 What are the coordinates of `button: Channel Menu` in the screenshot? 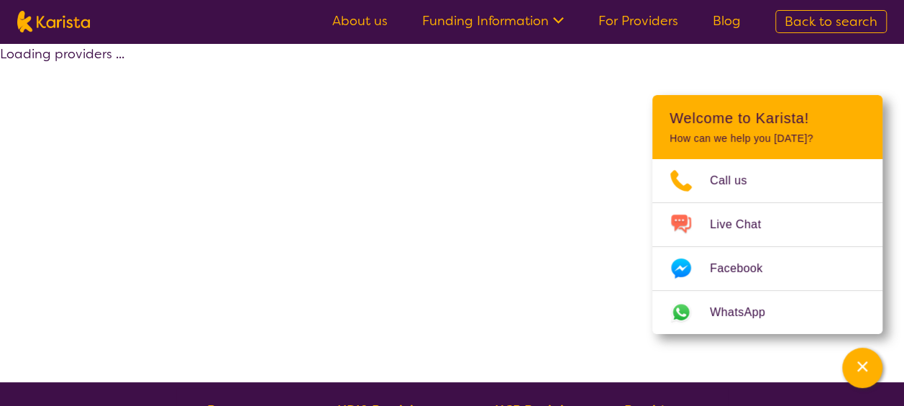 It's located at (863, 368).